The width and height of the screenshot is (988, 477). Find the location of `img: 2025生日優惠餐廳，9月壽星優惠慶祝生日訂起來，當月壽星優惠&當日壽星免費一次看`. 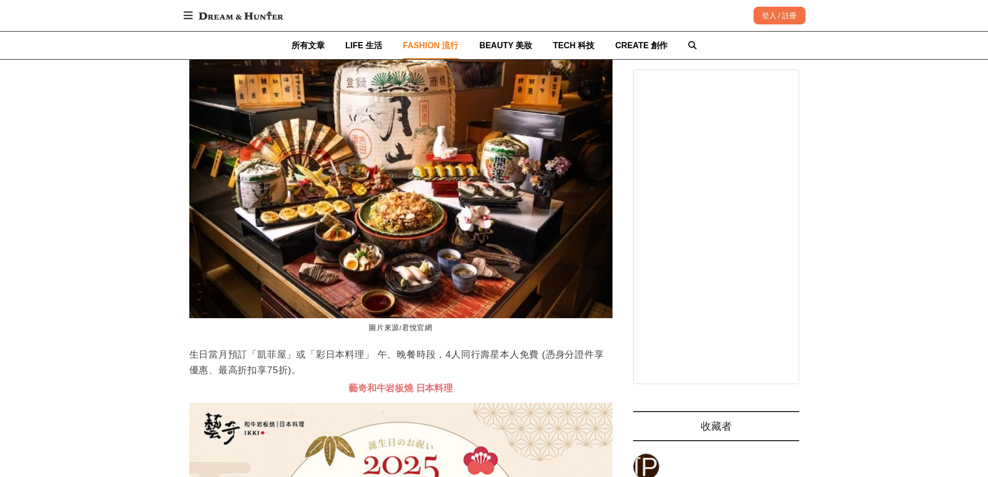

img: 2025生日優惠餐廳，9月壽星優惠慶祝生日訂起來，當月壽星優惠&當日壽星免費一次看 is located at coordinates (401, 171).